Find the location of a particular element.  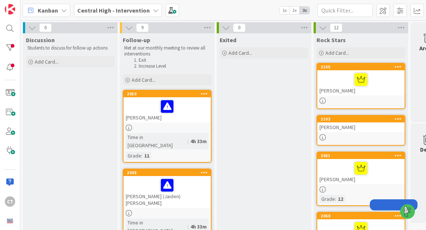

span: 3x is located at coordinates (304, 10).